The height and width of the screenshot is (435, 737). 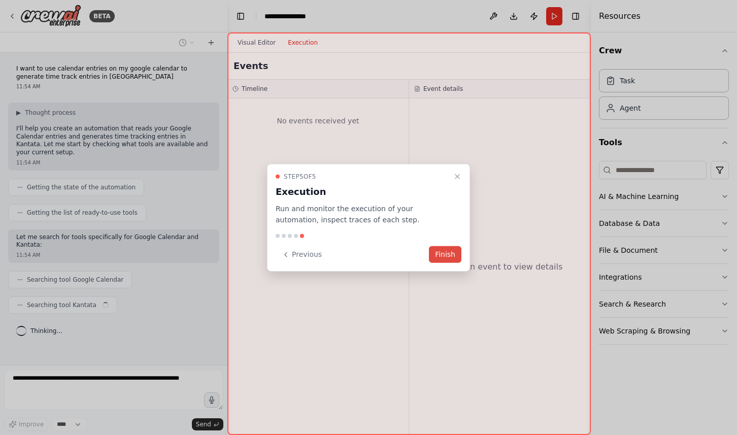 What do you see at coordinates (362, 214) in the screenshot?
I see `p: Run and monitor the execution of your automation, inspect traces of each step.` at bounding box center [362, 214].